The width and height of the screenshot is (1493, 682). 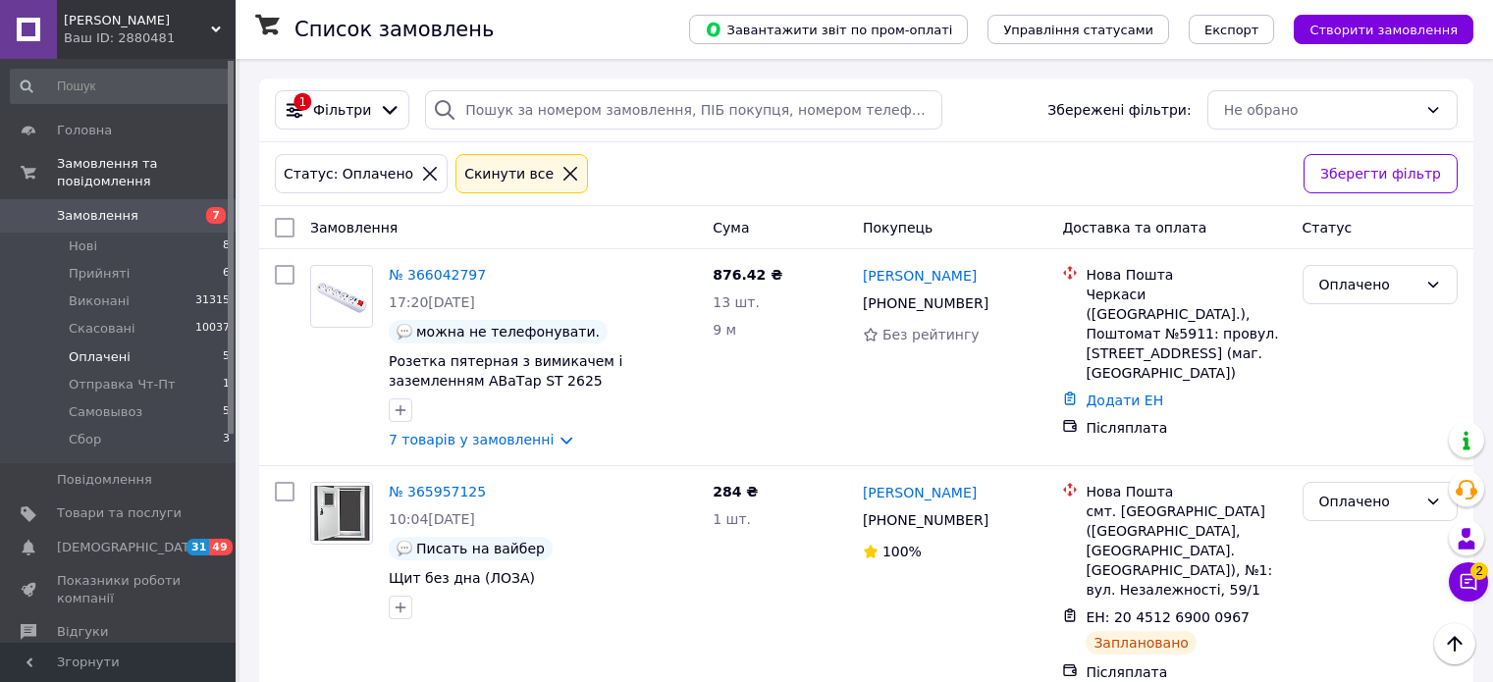 I want to click on span: Завантажити звіт по пром-оплаті, so click(x=829, y=29).